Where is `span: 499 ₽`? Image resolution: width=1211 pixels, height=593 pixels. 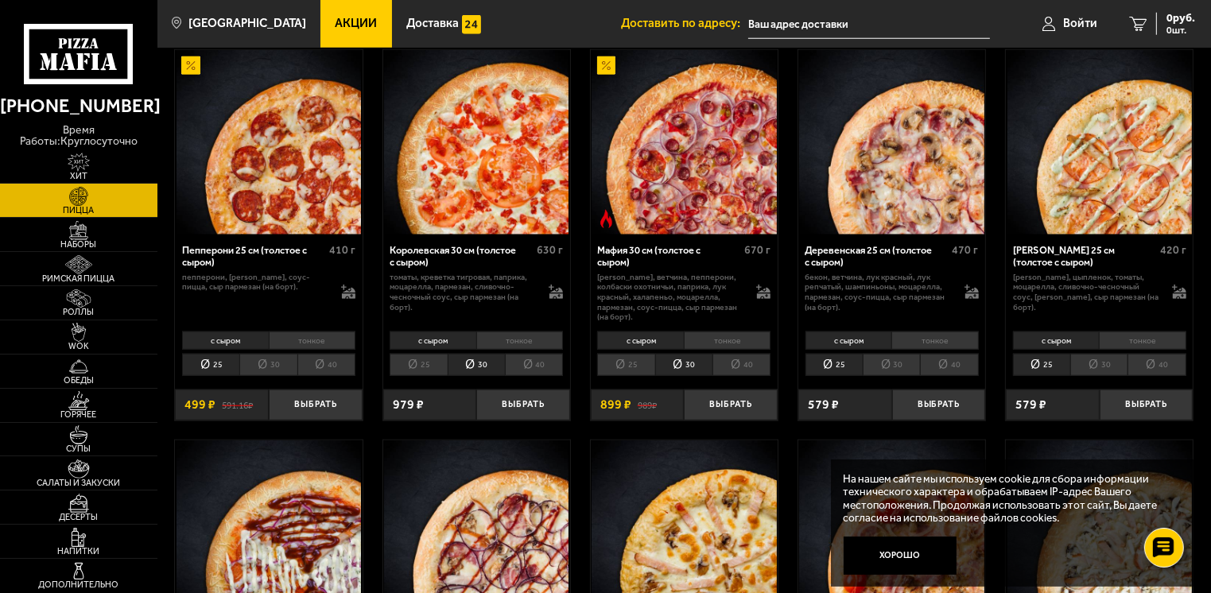
span: 499 ₽ is located at coordinates (200, 405).